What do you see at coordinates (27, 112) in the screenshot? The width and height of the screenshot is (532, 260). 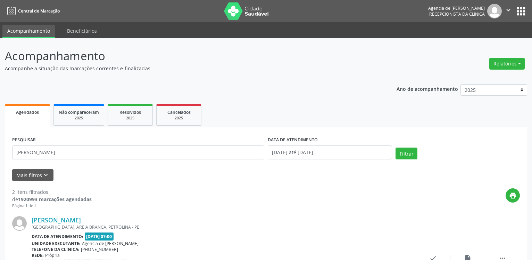 I see `span: Agendados` at bounding box center [27, 112].